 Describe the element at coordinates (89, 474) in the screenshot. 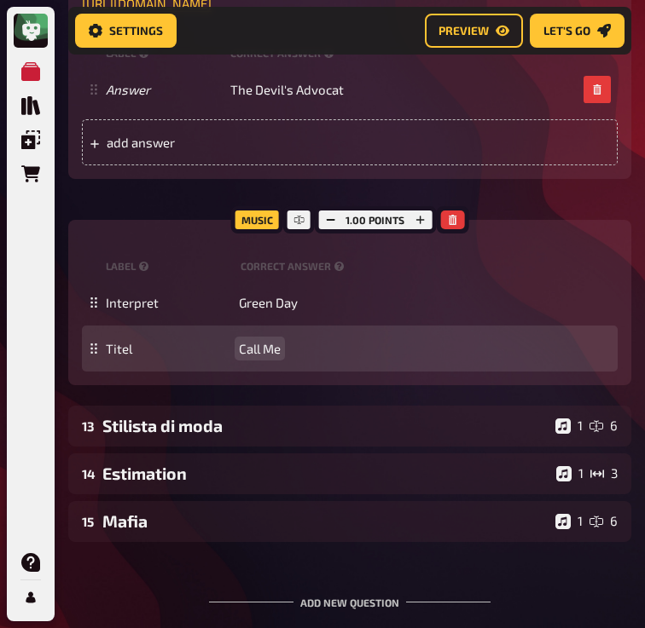

I see `div: 14` at that location.